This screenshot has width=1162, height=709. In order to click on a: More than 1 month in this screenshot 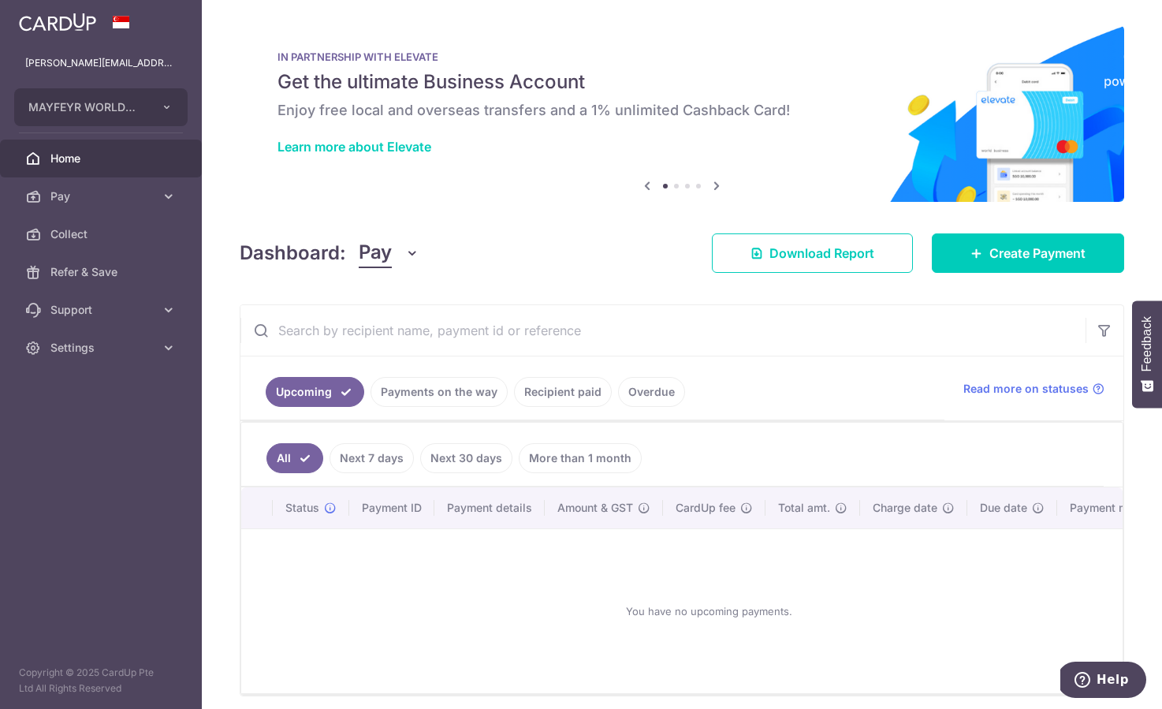, I will do `click(580, 458)`.